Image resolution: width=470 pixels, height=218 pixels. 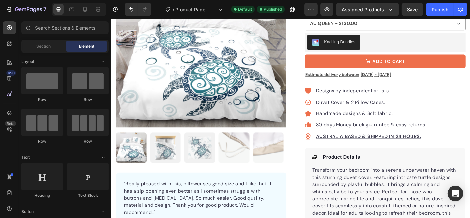 What do you see at coordinates (306, 47) in the screenshot?
I see `div: ADD TO CART` at bounding box center [306, 47].